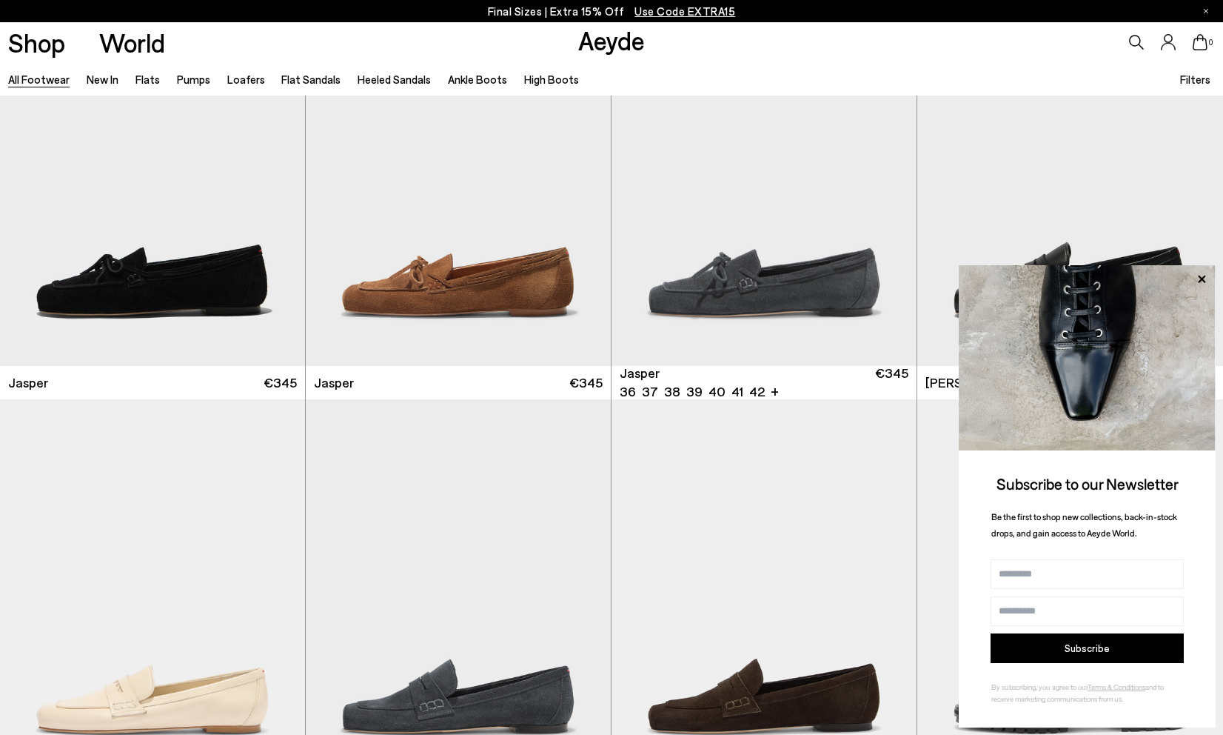  What do you see at coordinates (650, 391) in the screenshot?
I see `li: 37` at bounding box center [650, 391].